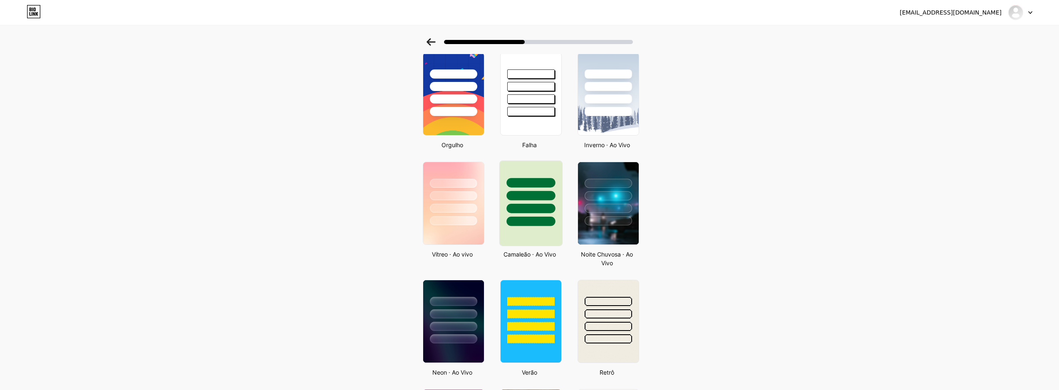  What do you see at coordinates (607, 372) in the screenshot?
I see `font: Retrô` at bounding box center [607, 372].